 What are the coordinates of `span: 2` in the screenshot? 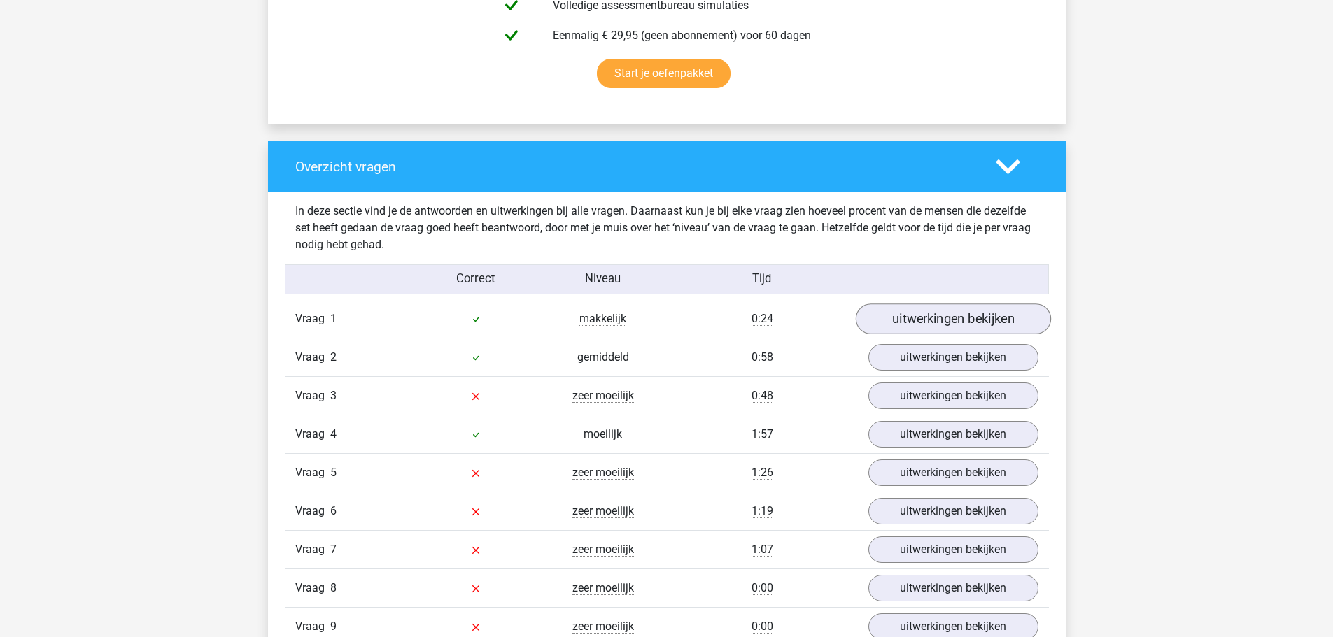 It's located at (333, 357).